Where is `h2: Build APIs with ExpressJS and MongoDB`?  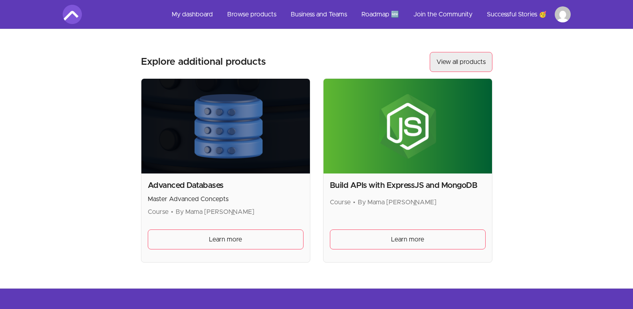 h2: Build APIs with ExpressJS and MongoDB is located at coordinates (408, 185).